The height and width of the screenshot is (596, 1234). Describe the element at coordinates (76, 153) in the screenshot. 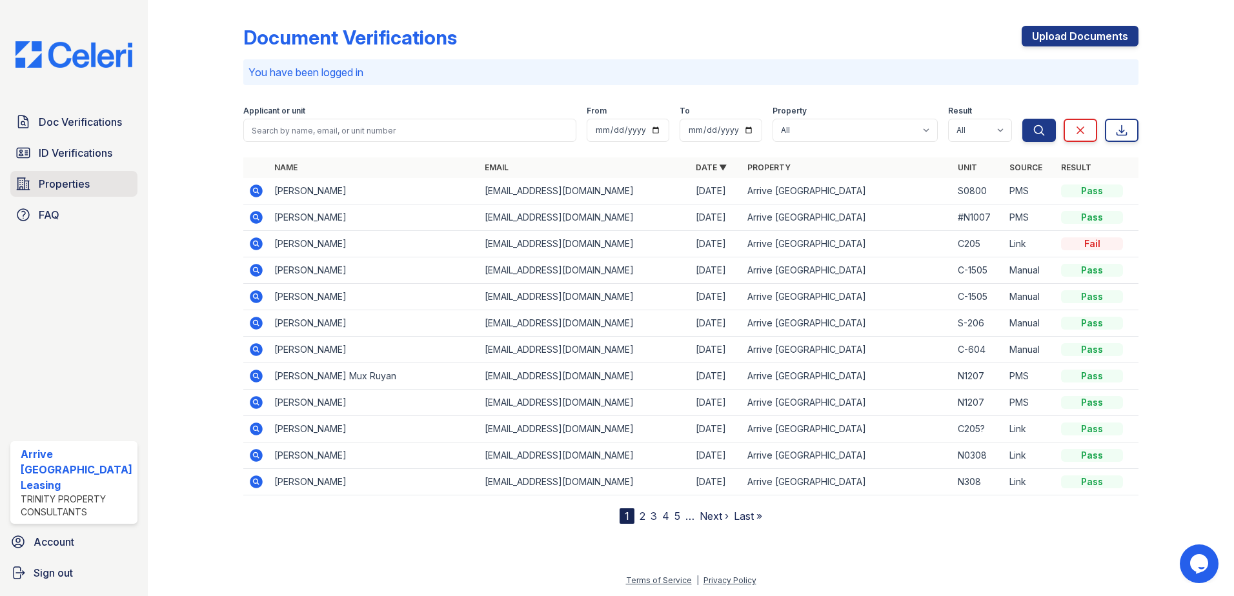

I see `span: ID Verifications` at that location.